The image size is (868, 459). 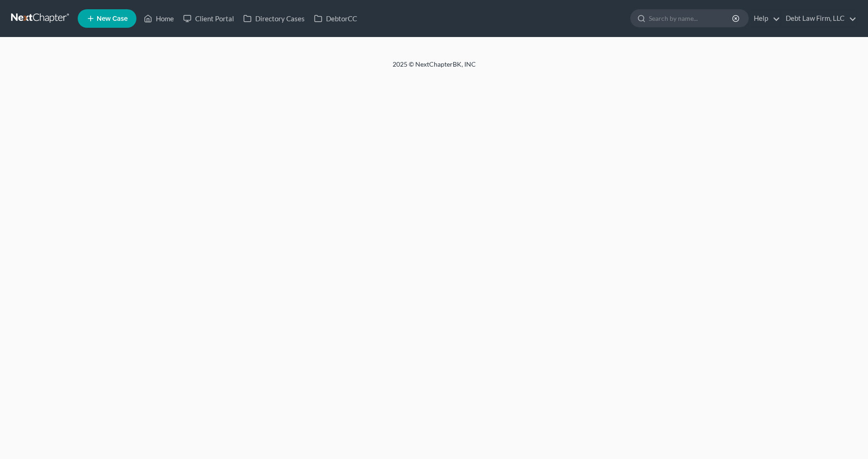 I want to click on a: Client Portal, so click(x=209, y=18).